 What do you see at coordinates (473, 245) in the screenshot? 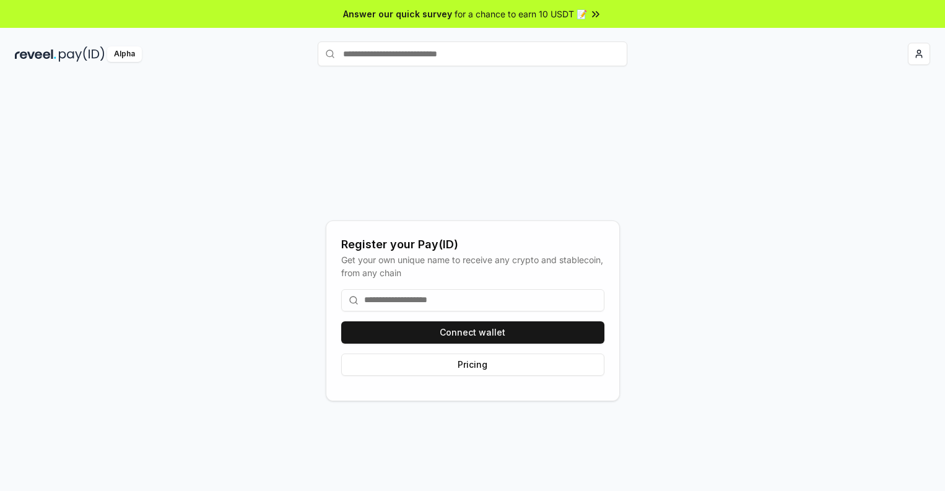
I see `div: Register your Pay(ID)` at bounding box center [473, 245].